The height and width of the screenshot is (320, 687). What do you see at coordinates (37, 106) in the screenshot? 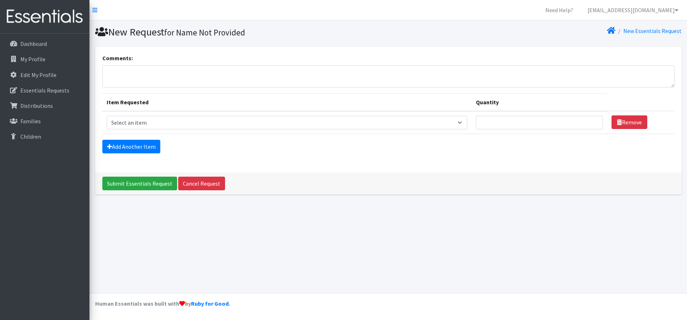
I see `p: Distributions` at bounding box center [37, 106].